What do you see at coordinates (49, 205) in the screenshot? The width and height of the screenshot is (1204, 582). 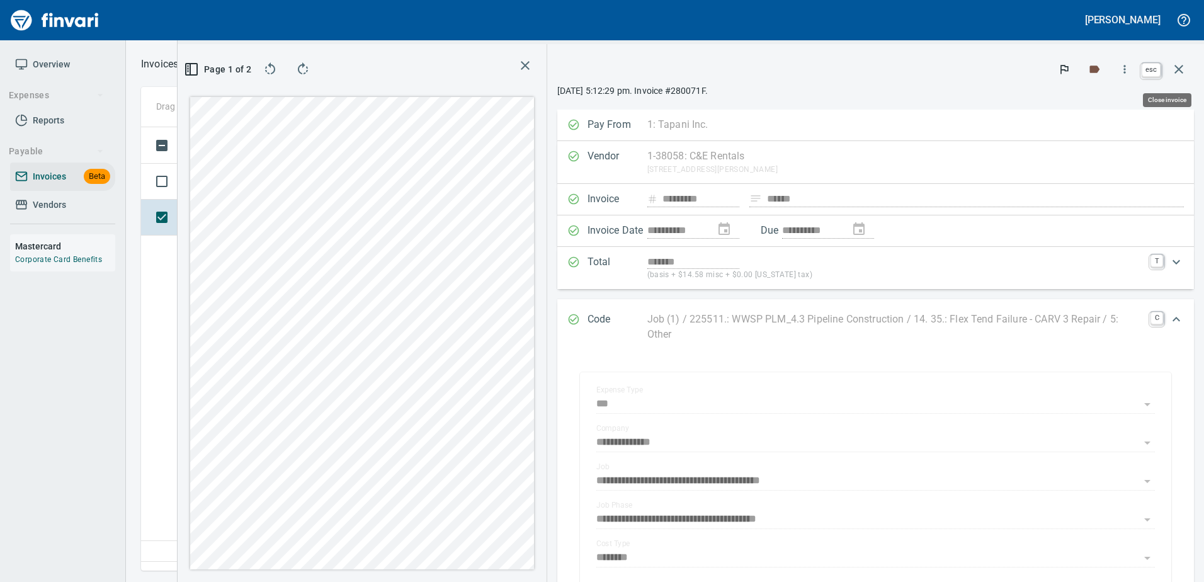 I see `span: Vendors` at bounding box center [49, 205].